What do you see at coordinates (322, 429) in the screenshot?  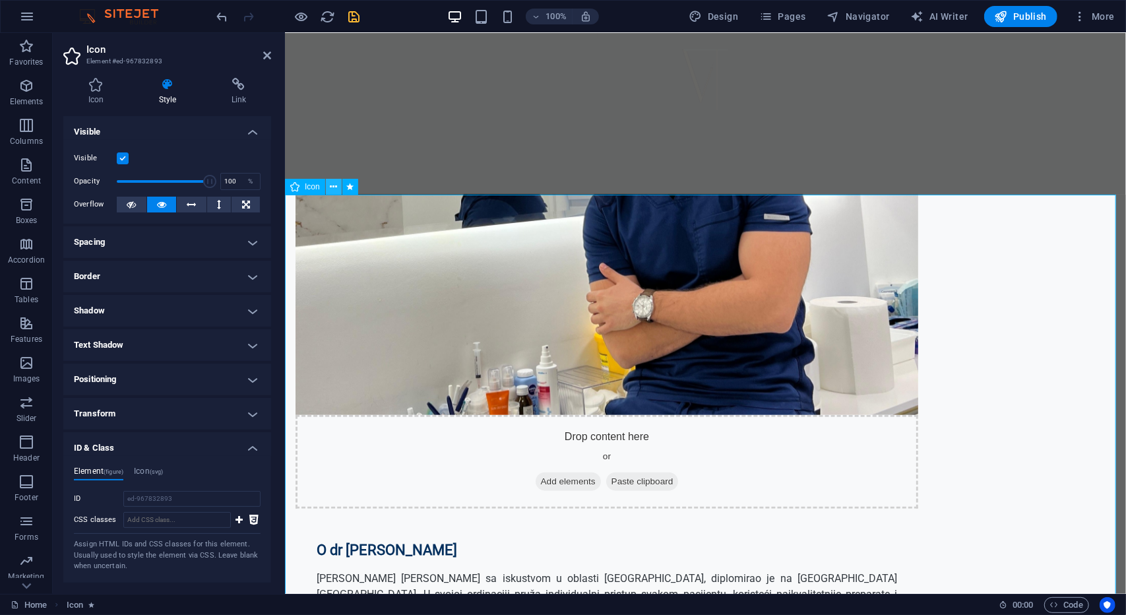 I see `div: Drop content here` at bounding box center [322, 429].